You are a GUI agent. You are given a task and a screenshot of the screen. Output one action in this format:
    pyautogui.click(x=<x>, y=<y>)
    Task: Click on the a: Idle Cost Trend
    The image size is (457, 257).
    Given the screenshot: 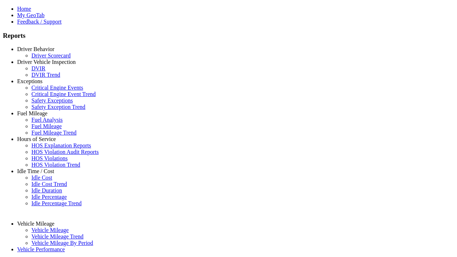 What is the action you would take?
    pyautogui.click(x=49, y=184)
    